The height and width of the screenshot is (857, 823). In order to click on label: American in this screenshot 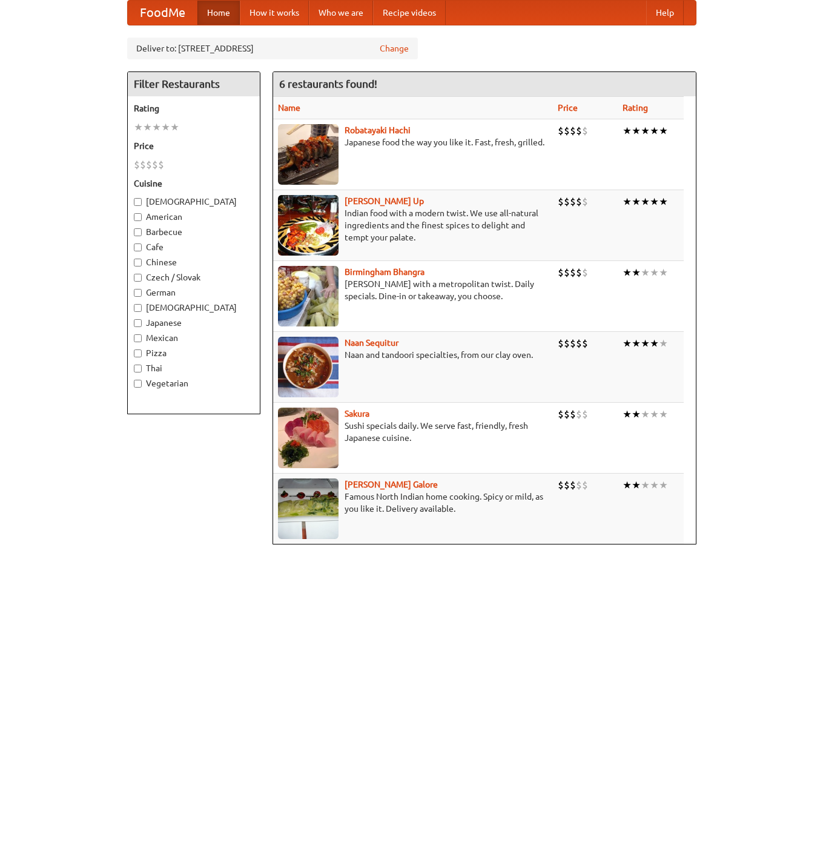, I will do `click(194, 217)`.